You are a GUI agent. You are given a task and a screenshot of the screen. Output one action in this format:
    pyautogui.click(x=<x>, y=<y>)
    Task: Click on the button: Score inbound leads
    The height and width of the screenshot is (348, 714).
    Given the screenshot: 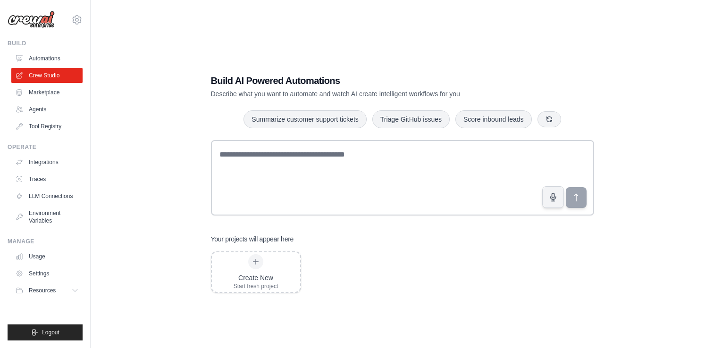 What is the action you would take?
    pyautogui.click(x=493, y=119)
    